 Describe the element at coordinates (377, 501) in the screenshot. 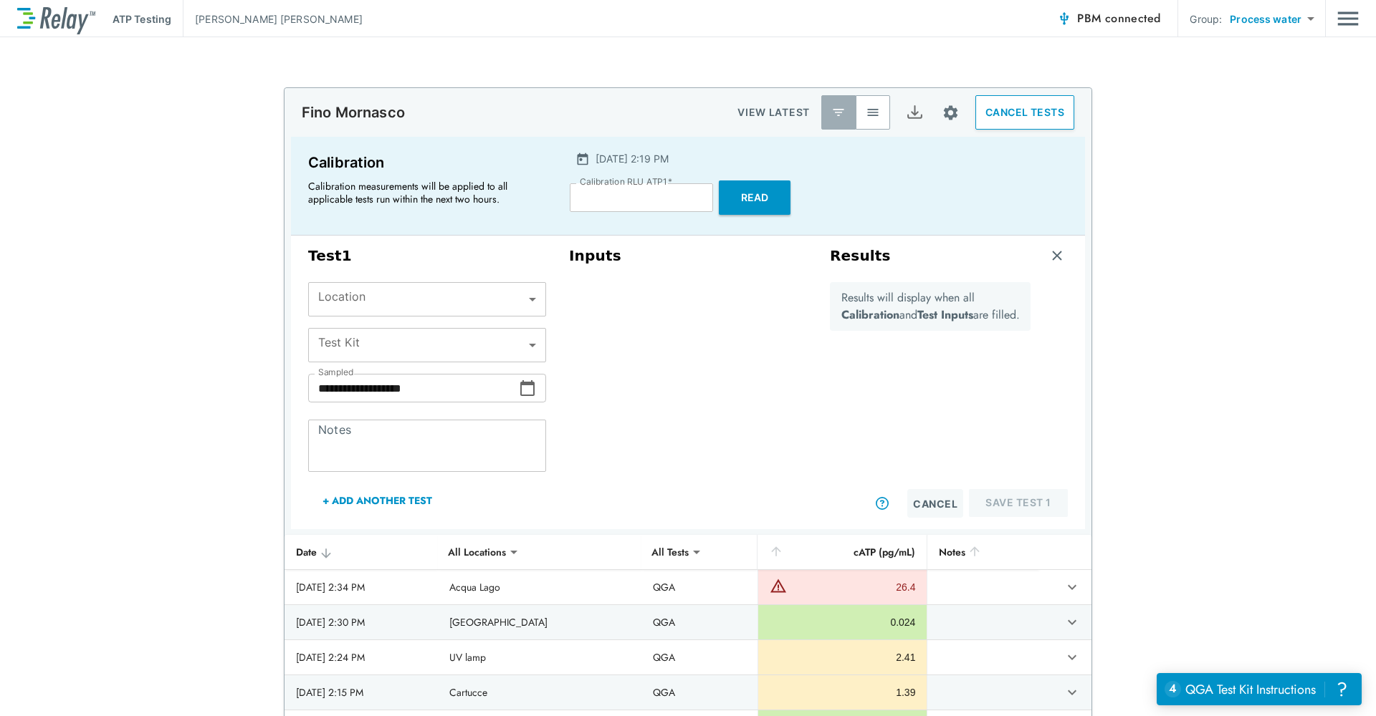

I see `button: + Add Another Test` at that location.